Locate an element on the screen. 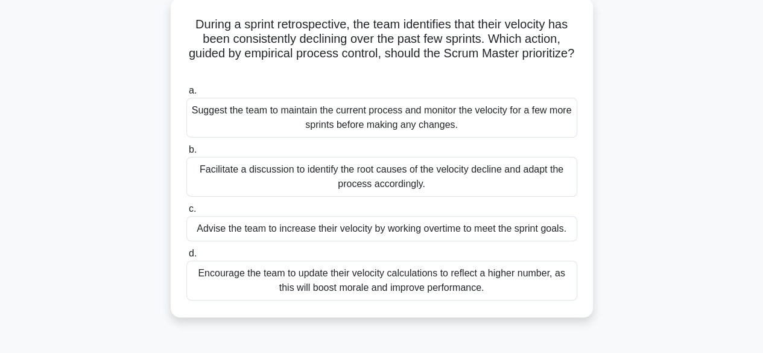  span: b. is located at coordinates (192, 149).